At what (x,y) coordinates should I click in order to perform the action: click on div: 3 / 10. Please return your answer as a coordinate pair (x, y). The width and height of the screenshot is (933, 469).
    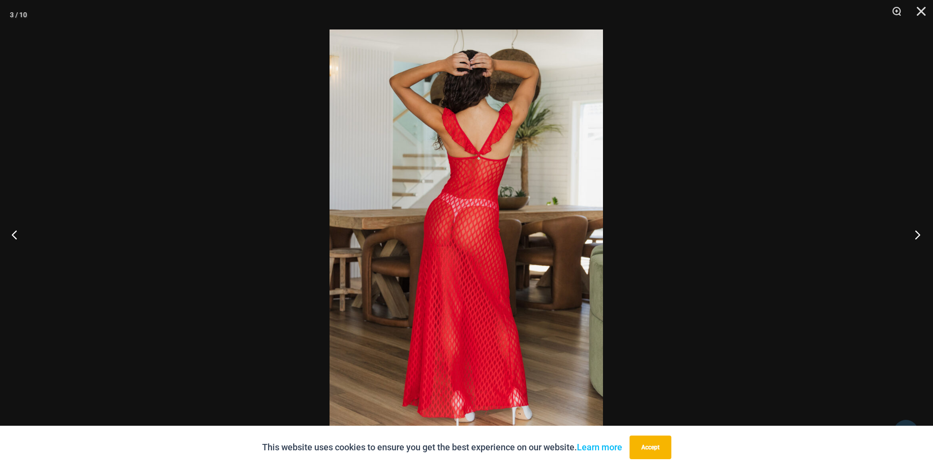
    Looking at the image, I should click on (18, 15).